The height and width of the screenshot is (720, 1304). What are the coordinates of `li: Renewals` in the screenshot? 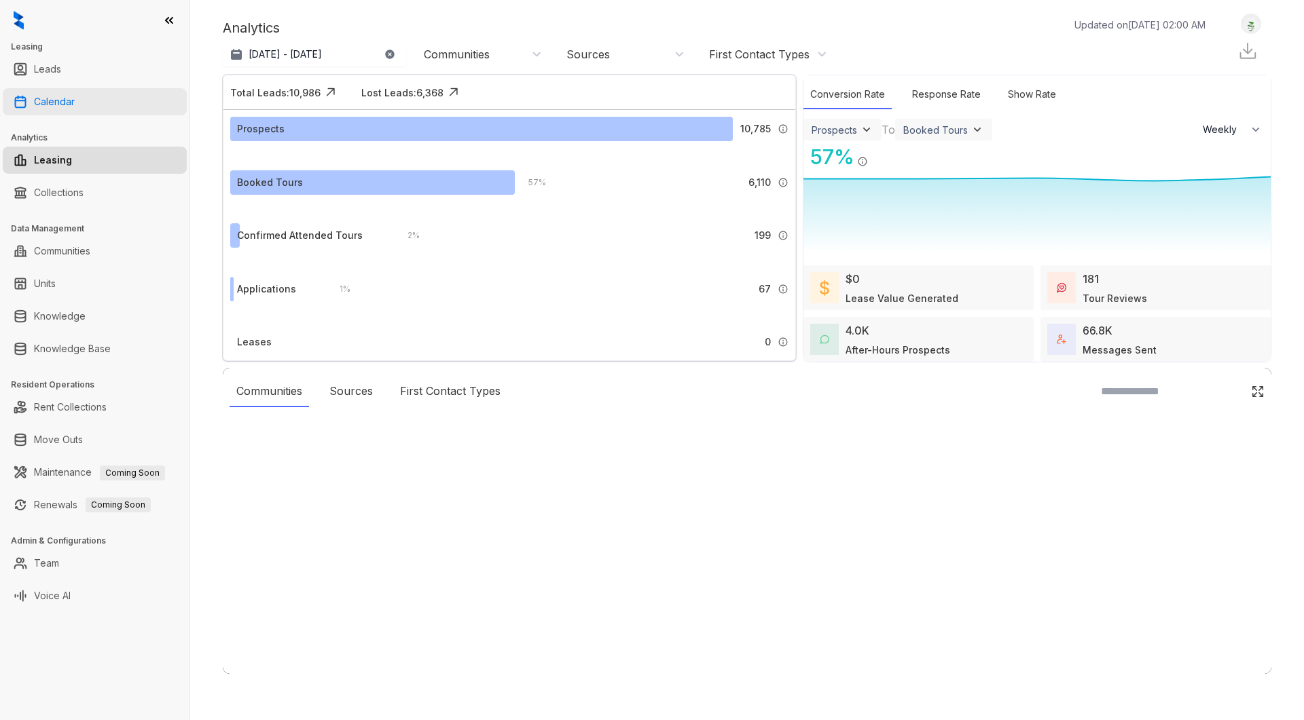 It's located at (94, 505).